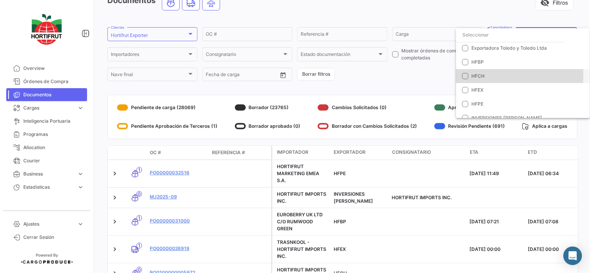  What do you see at coordinates (478, 62) in the screenshot?
I see `span: HFBP` at bounding box center [478, 62].